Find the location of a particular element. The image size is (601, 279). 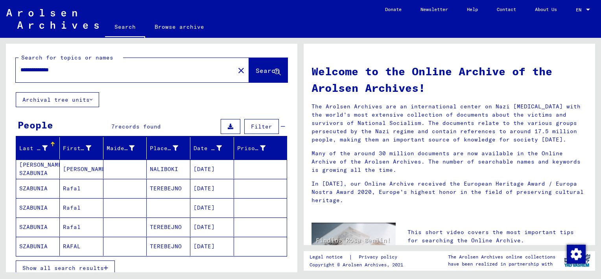

img: Arolsen_neg.svg is located at coordinates (52, 19).